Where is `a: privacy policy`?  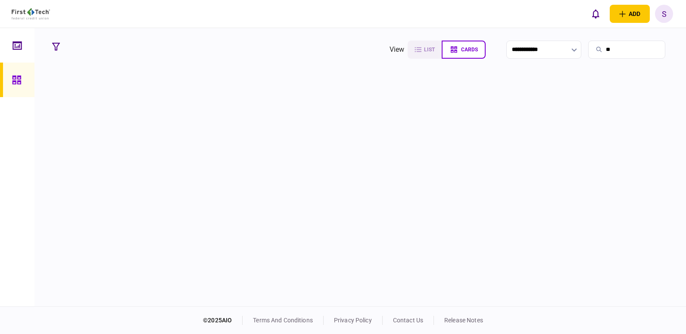
a: privacy policy is located at coordinates (353, 320).